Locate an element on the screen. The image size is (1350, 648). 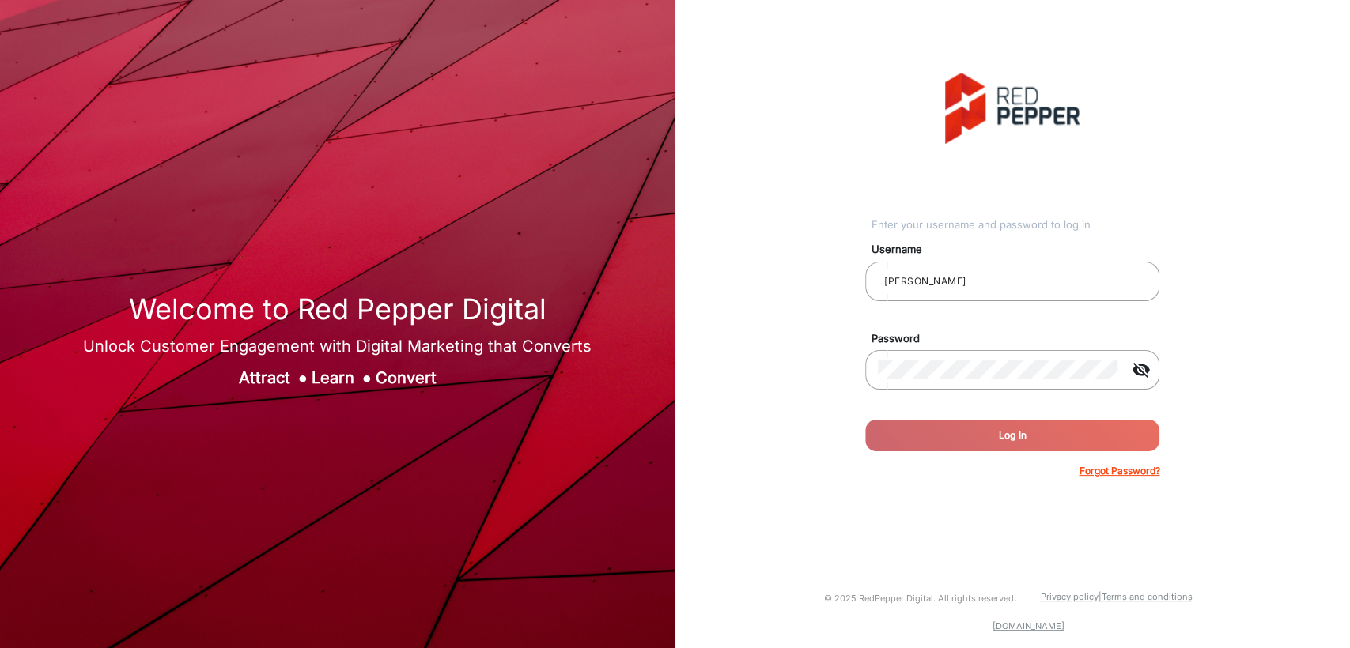
div: Unlock Customer Engagement with Digital Marketing that Converts is located at coordinates (337, 346).